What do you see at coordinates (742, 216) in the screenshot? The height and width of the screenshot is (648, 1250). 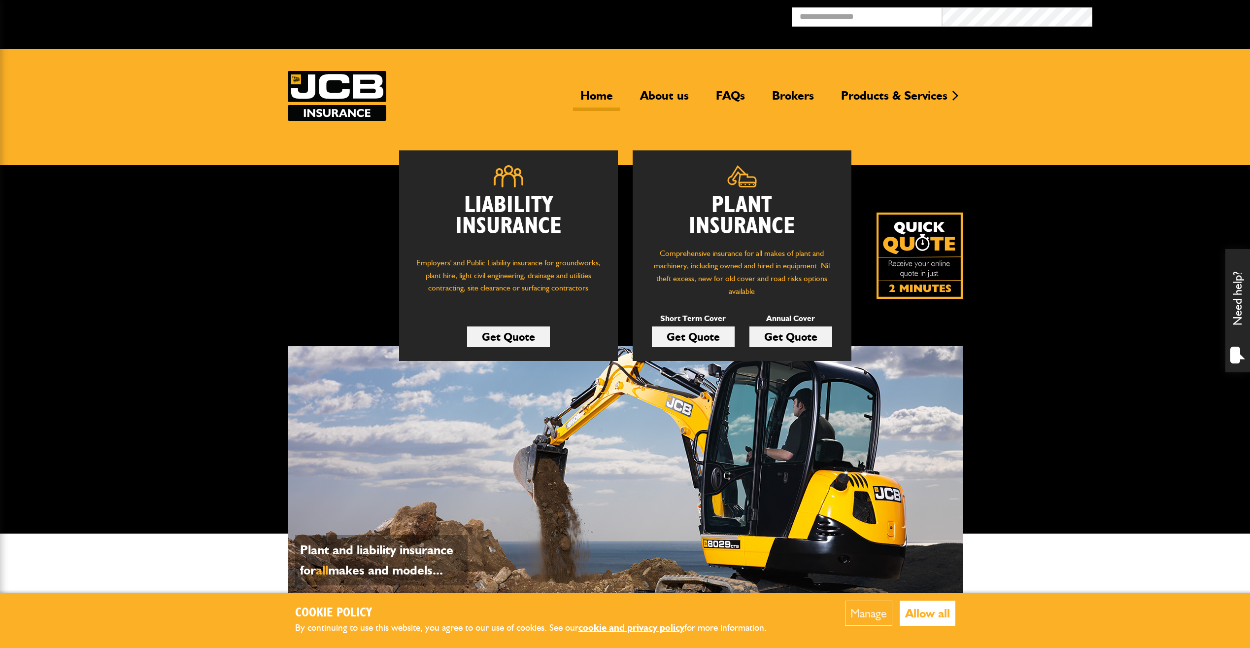 I see `h2: Plant Insurance` at bounding box center [742, 216].